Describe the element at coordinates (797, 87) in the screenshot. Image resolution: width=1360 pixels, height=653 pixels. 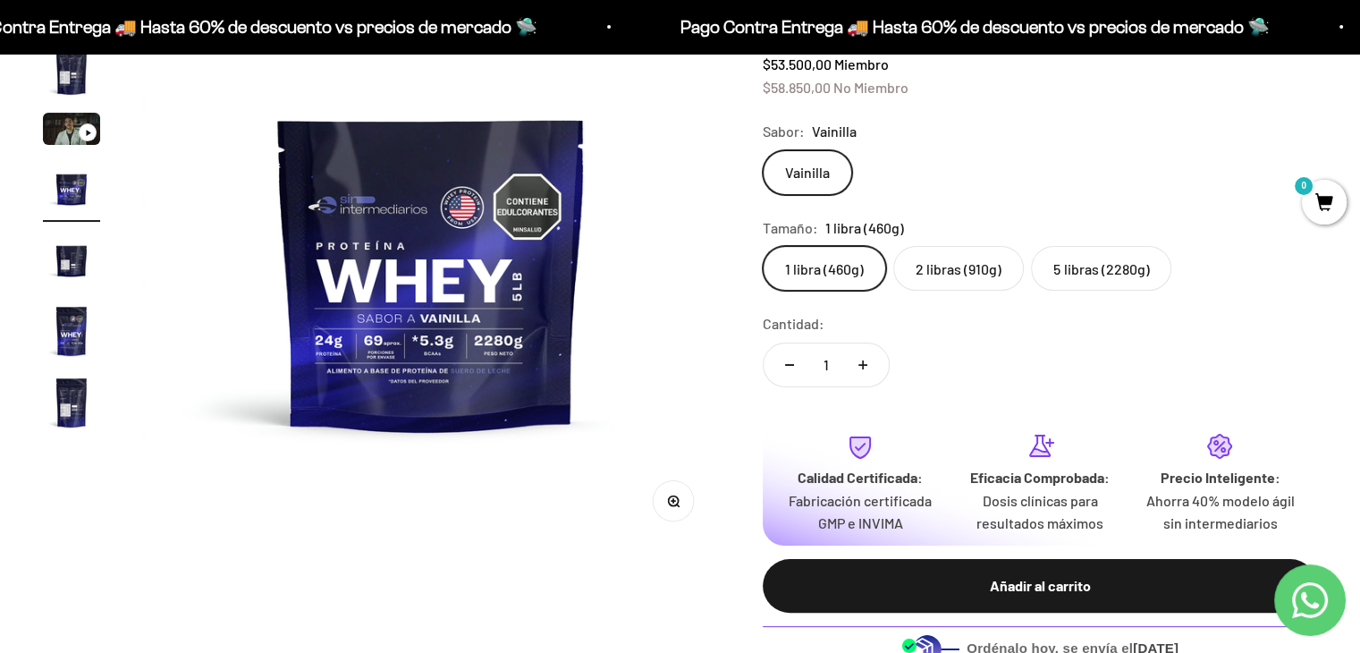
I see `span: $58.850,00` at that location.